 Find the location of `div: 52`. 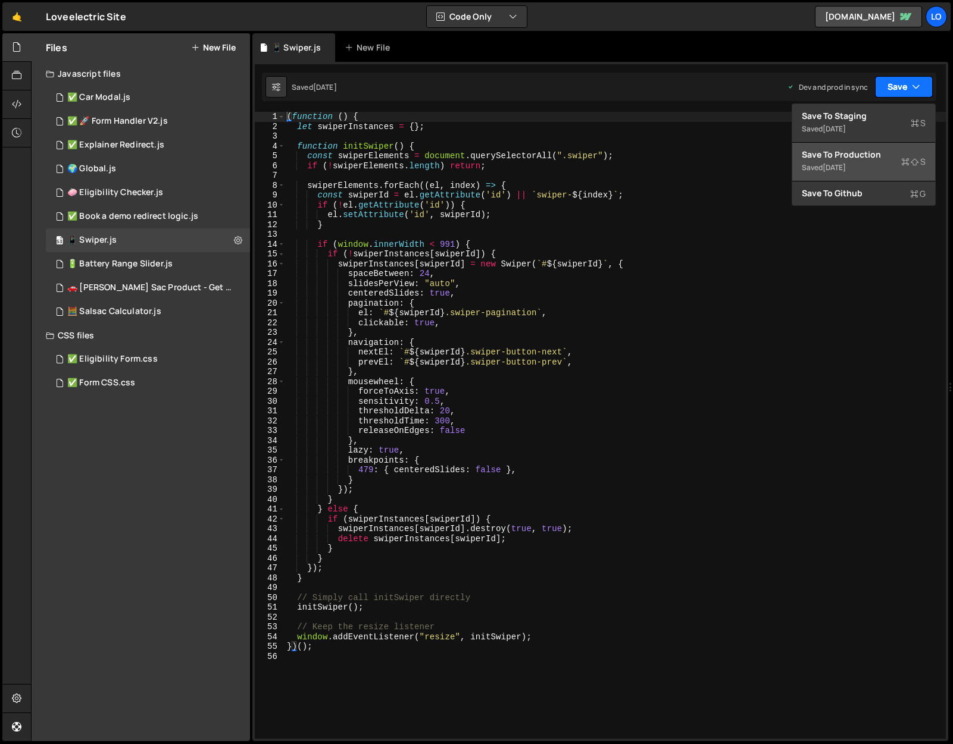

div: 52 is located at coordinates (270, 618).